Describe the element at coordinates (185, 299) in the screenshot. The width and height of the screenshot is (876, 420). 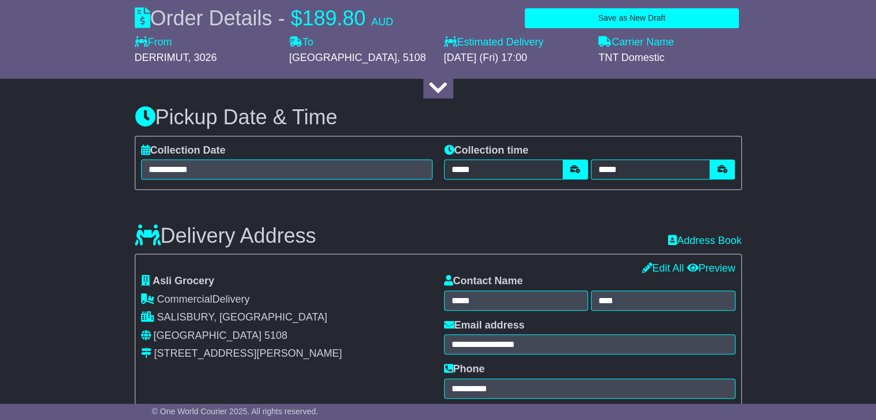
I see `span: Commercial` at that location.